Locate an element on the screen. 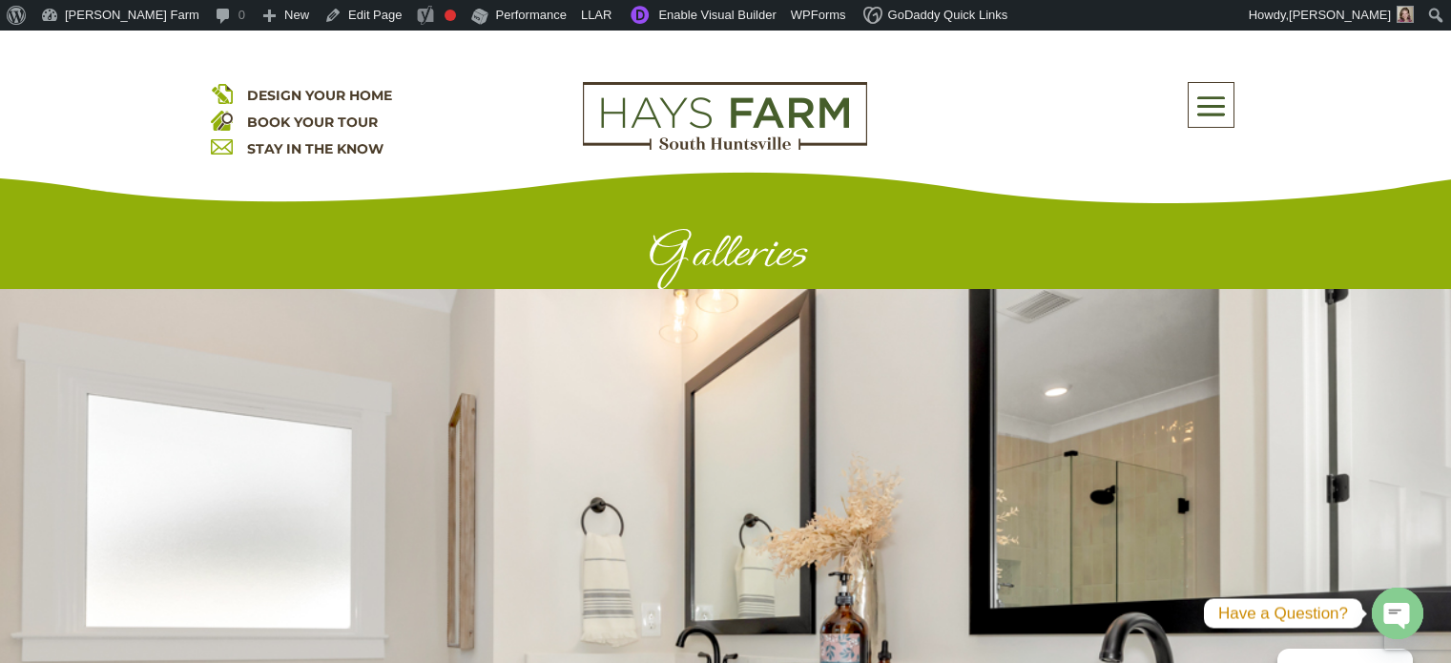 The image size is (1451, 663). img: Logo is located at coordinates (725, 116).